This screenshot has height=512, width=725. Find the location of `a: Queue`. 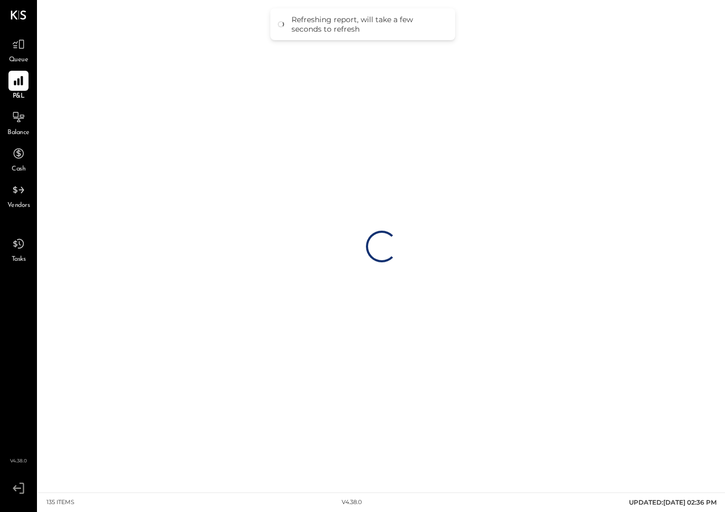

a: Queue is located at coordinates (18, 50).